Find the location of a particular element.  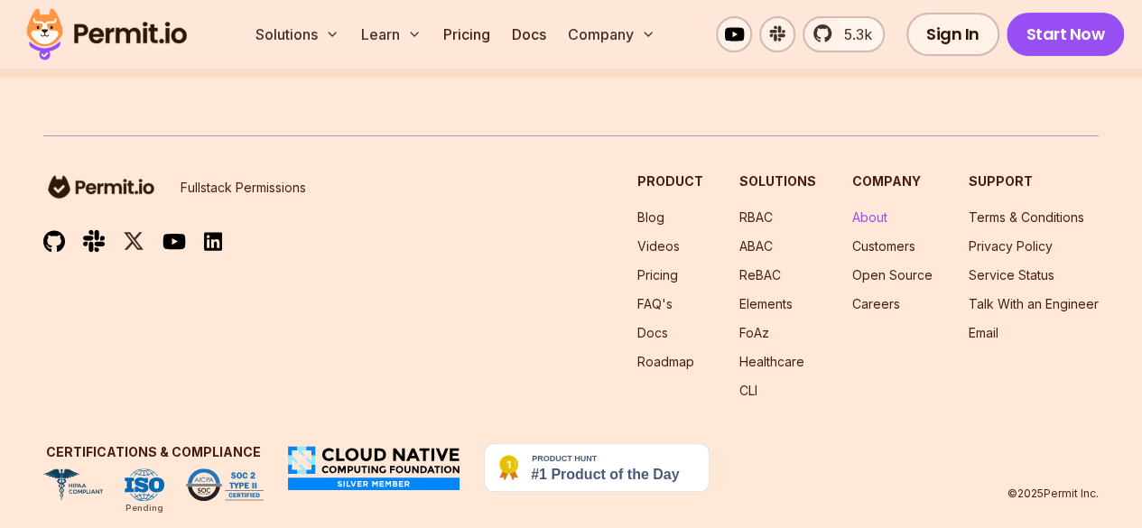

img: slack is located at coordinates (94, 240).